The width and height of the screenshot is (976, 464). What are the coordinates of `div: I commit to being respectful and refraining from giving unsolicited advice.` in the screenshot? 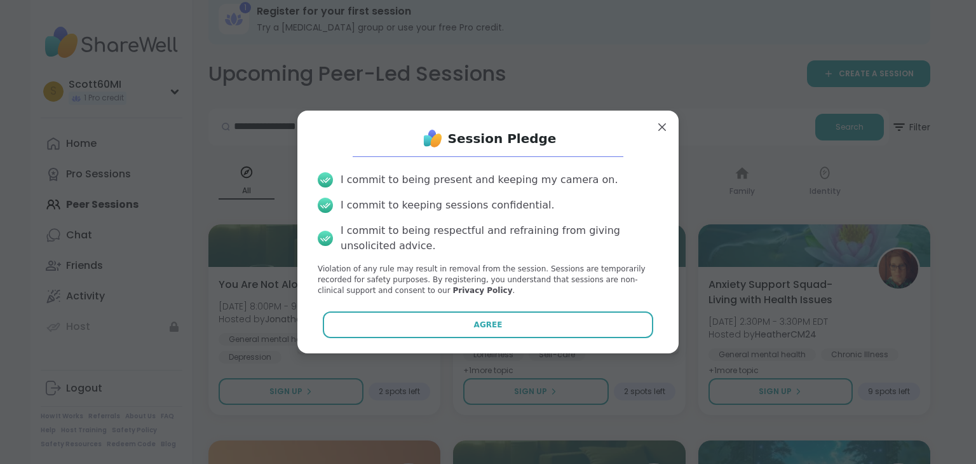 It's located at (500, 238).